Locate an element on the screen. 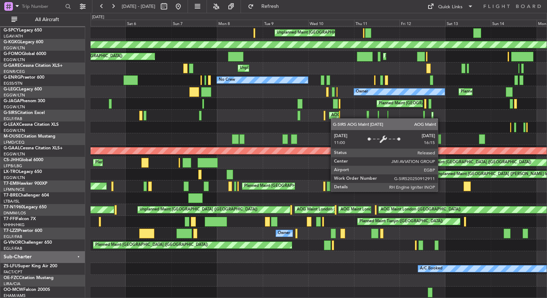  span: M-OUSE is located at coordinates (12, 137).